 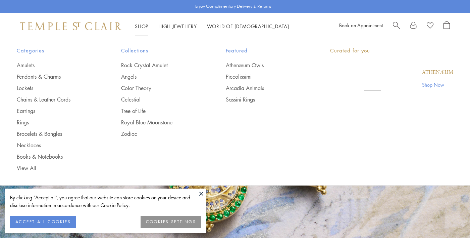 I want to click on span: Featured, so click(x=264, y=50).